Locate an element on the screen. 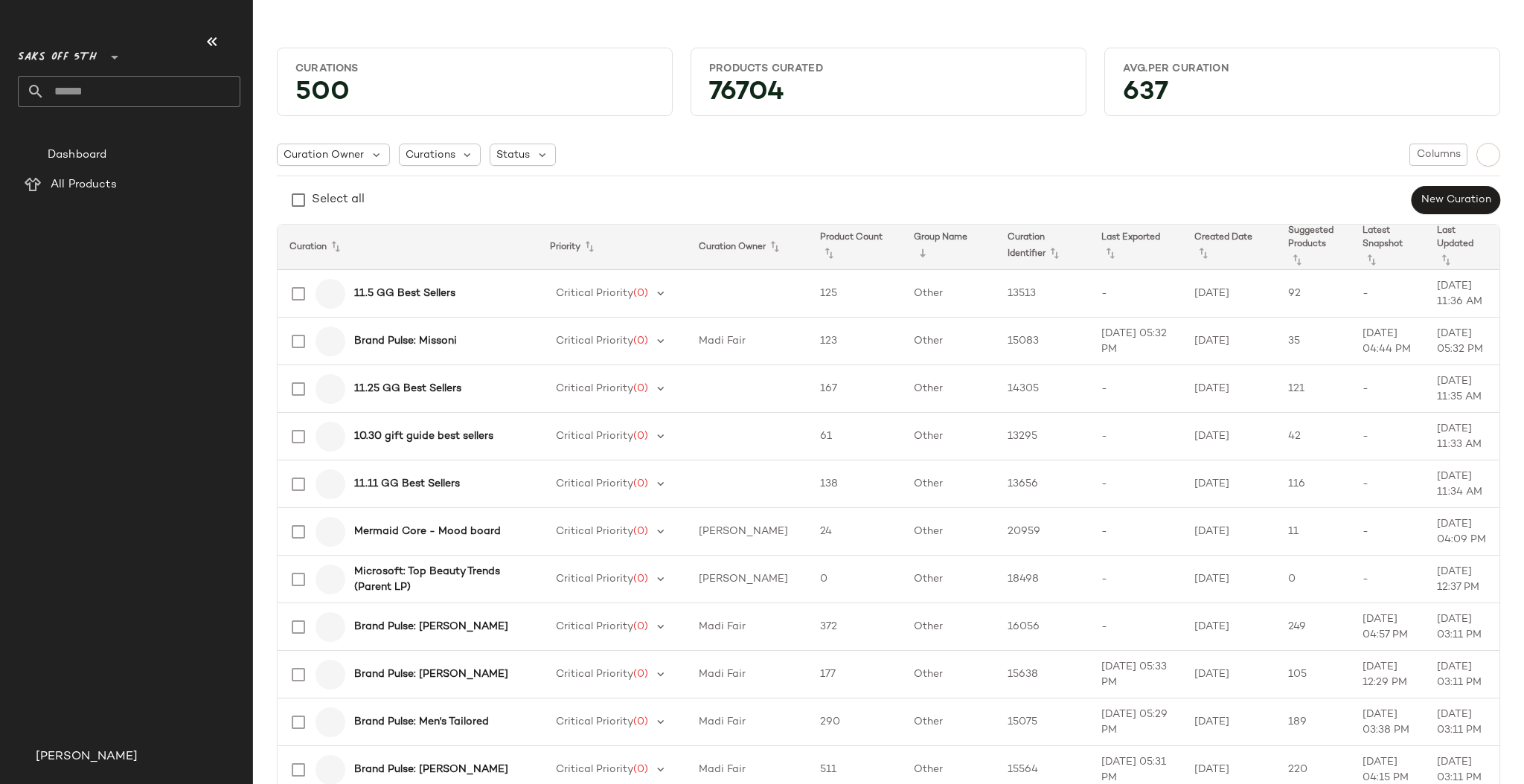  span: Curation Owner is located at coordinates (324, 155).